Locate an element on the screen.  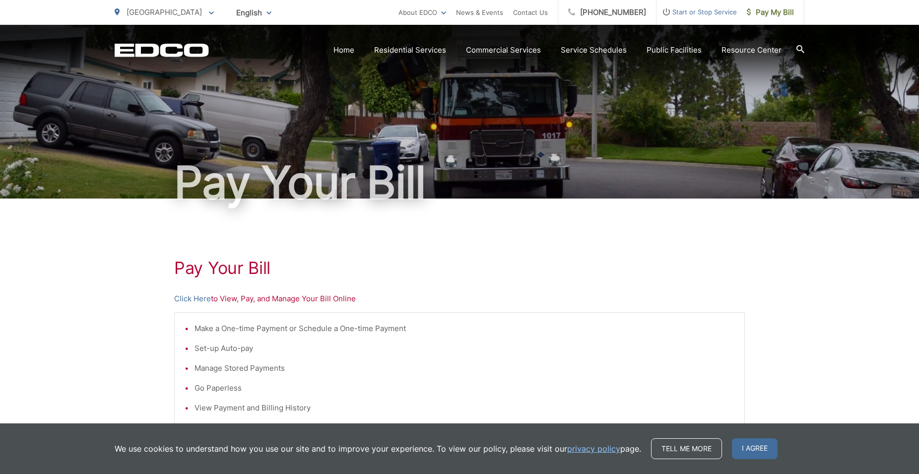
li: Manage Stored Payments is located at coordinates (464, 368).